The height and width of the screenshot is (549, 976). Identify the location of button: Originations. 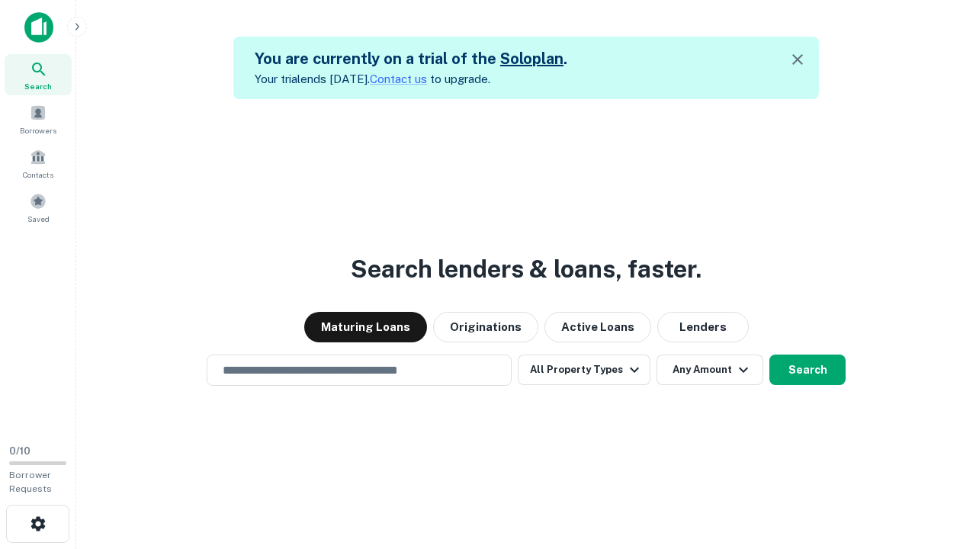
(486, 327).